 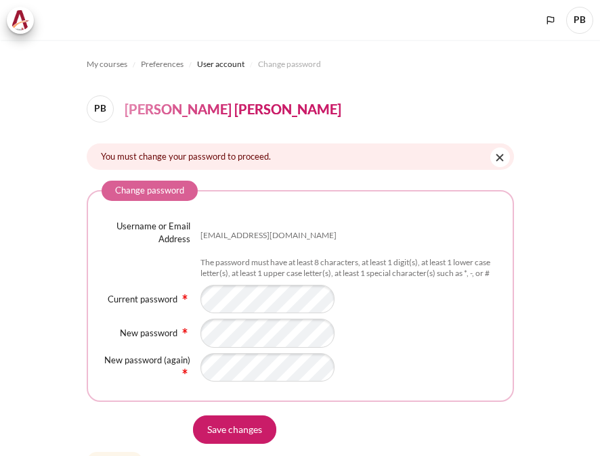 What do you see at coordinates (107, 64) in the screenshot?
I see `span: My courses` at bounding box center [107, 64].